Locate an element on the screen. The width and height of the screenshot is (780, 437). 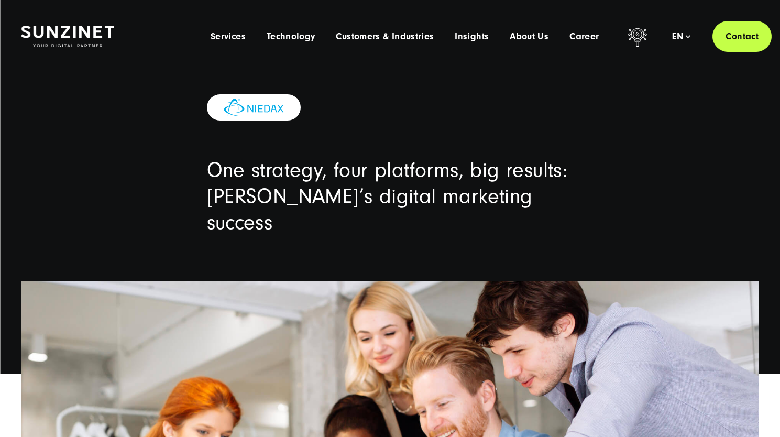
a: Technology is located at coordinates (291, 37).